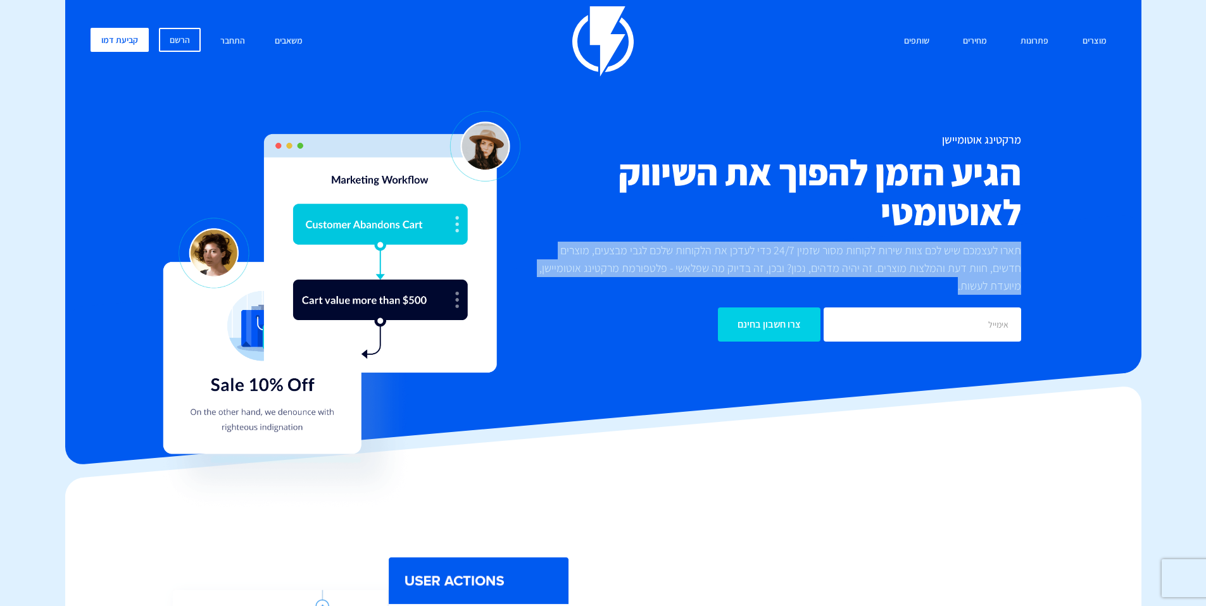 Image resolution: width=1206 pixels, height=606 pixels. I want to click on a: מוצרים, so click(1095, 41).